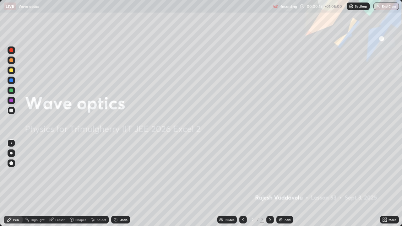 The image size is (402, 226). Describe the element at coordinates (101, 220) in the screenshot. I see `div: Select` at that location.